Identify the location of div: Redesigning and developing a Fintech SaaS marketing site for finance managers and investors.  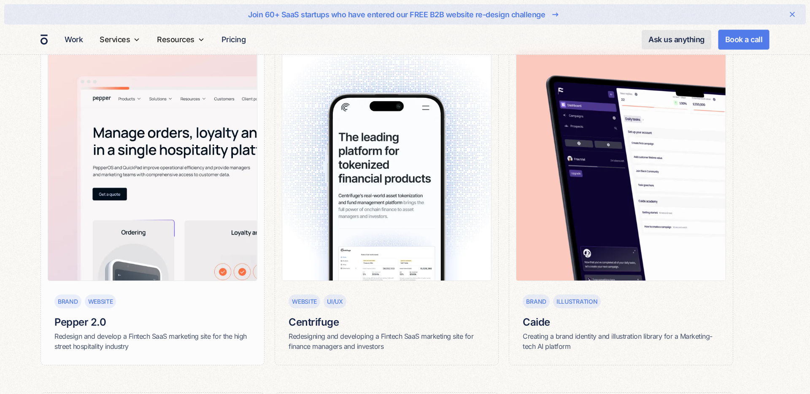
(387, 341).